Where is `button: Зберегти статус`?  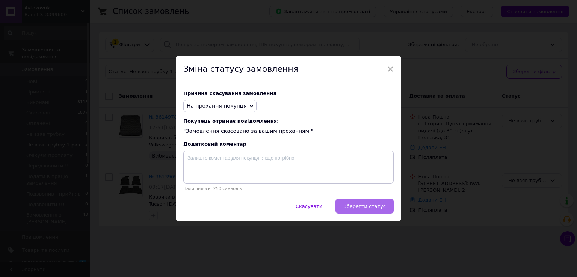
button: Зберегти статус is located at coordinates (364, 206).